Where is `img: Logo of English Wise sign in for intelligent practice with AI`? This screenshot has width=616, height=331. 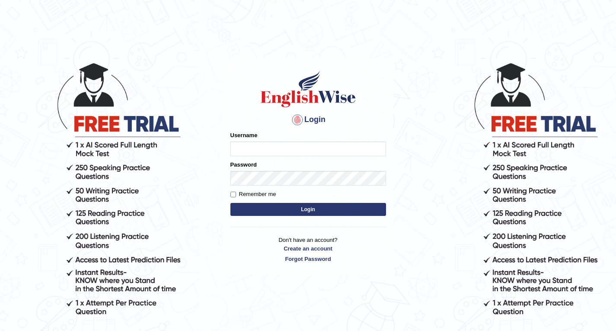 img: Logo of English Wise sign in for intelligent practice with AI is located at coordinates (308, 89).